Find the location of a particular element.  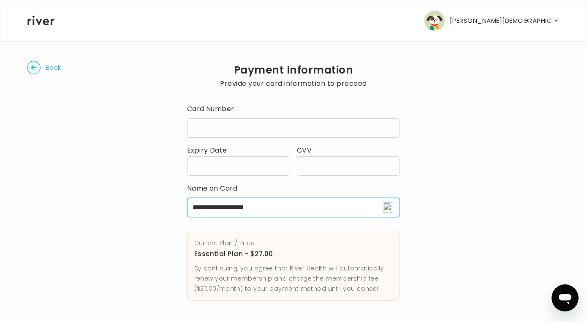

label: Name on Card is located at coordinates (293, 188).